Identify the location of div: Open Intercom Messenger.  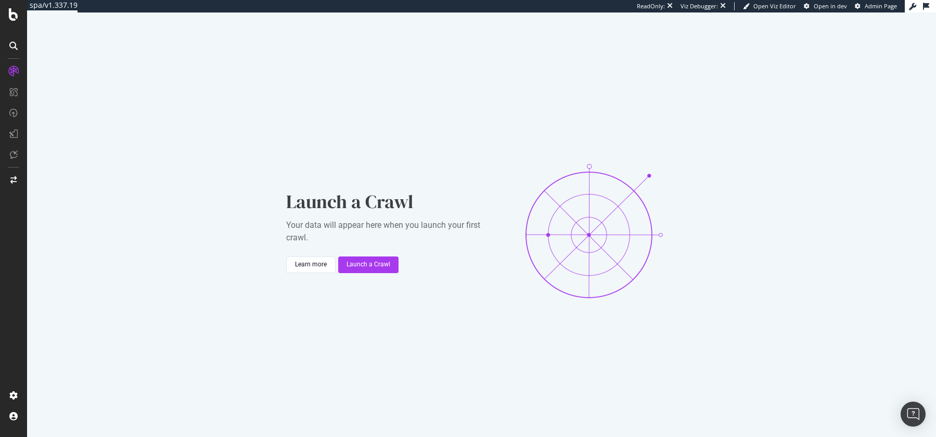
(913, 414).